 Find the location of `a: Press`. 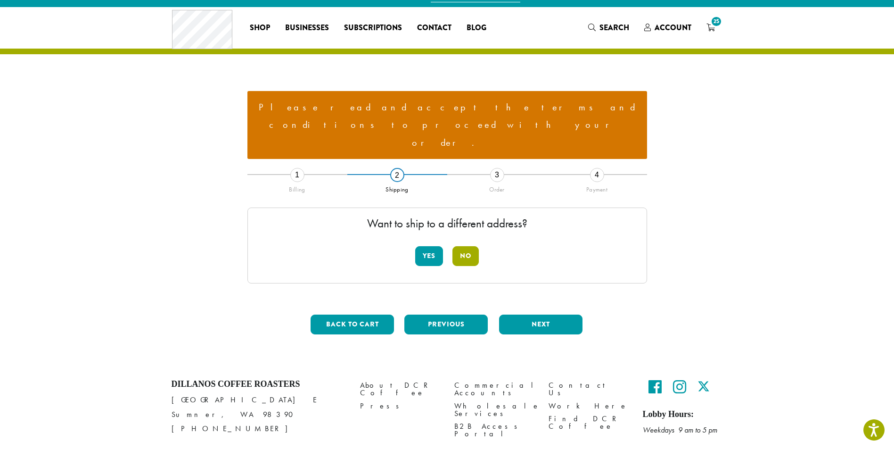

a: Press is located at coordinates (400, 405).